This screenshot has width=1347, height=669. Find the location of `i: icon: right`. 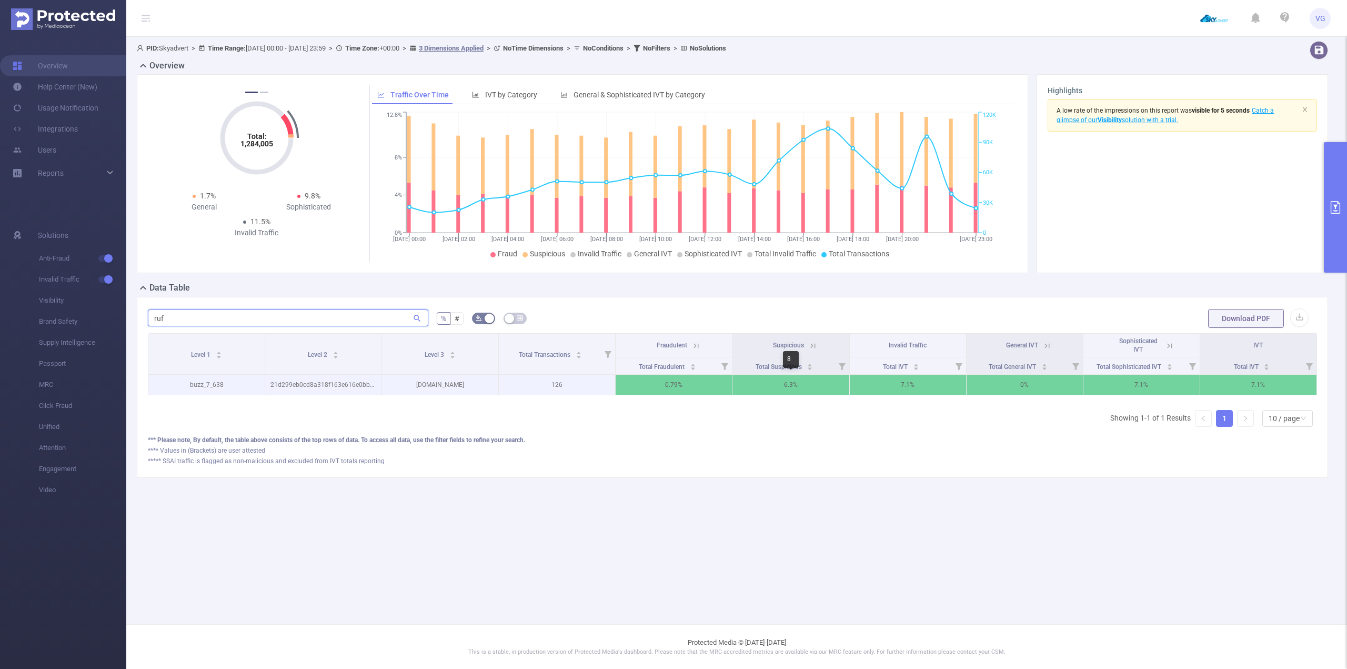

i: icon: right is located at coordinates (1246, 418).